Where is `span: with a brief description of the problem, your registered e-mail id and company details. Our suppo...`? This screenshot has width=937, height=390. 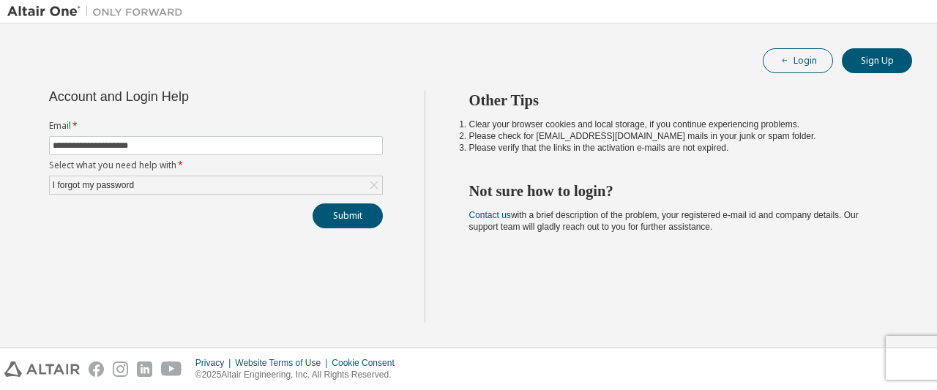 span: with a brief description of the problem, your registered e-mail id and company details. Our suppo... is located at coordinates (664, 221).